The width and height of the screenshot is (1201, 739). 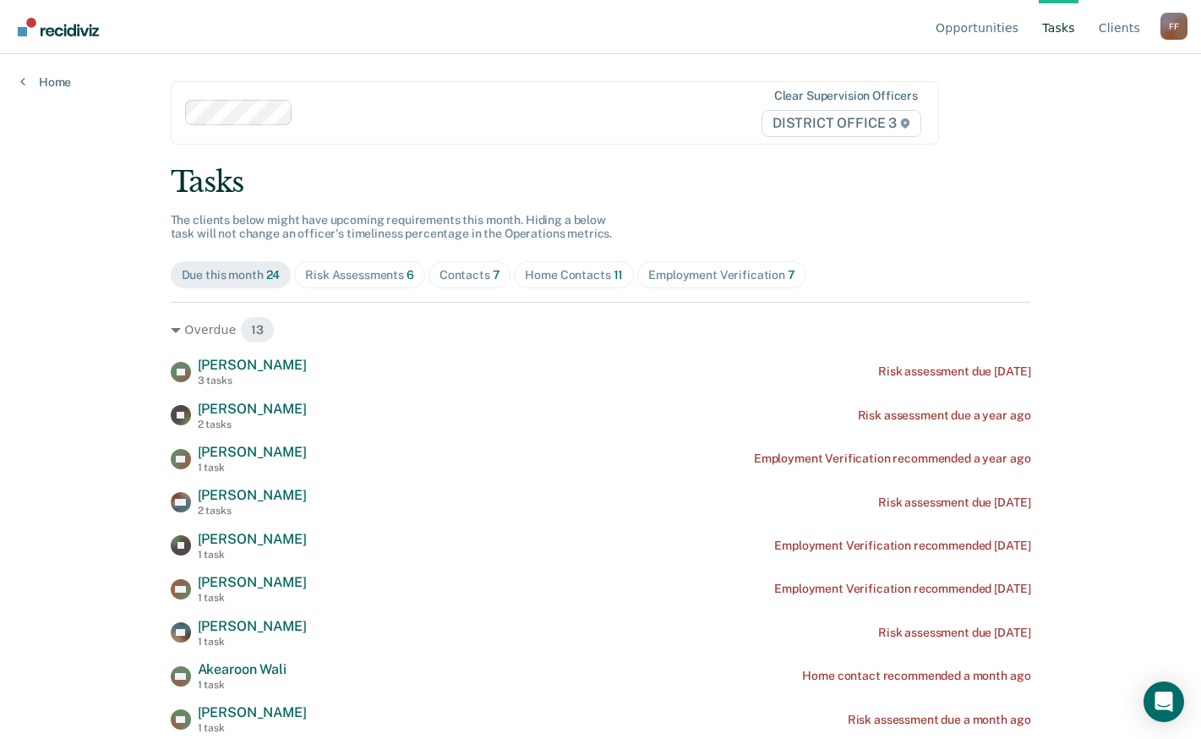 I want to click on button: Profile dropdown button, so click(x=1174, y=26).